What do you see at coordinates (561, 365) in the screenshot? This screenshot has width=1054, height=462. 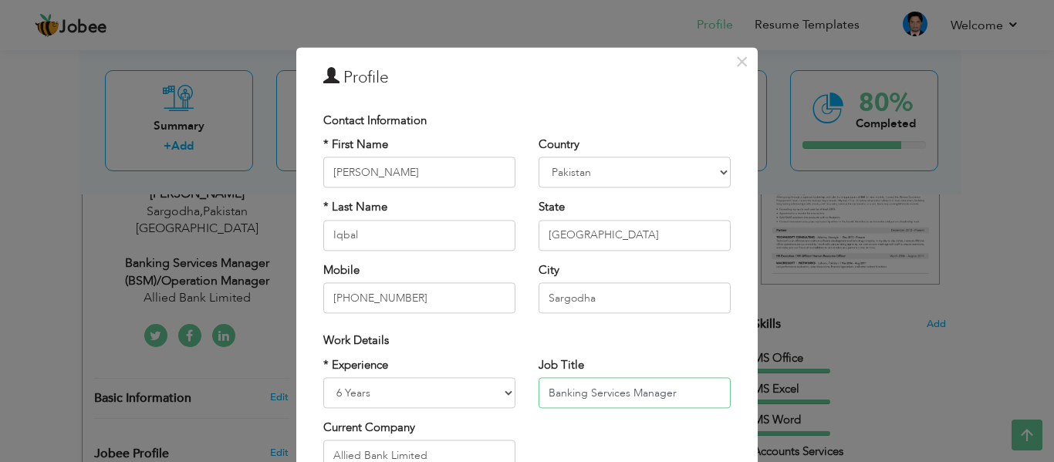 I see `label: Job Title` at bounding box center [561, 365].